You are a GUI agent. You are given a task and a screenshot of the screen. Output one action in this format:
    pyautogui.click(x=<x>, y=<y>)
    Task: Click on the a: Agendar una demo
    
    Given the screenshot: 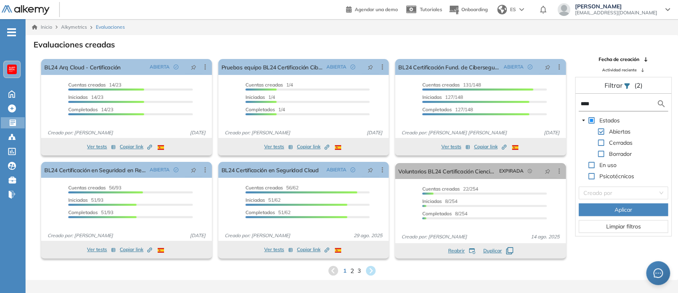 What is the action you would take?
    pyautogui.click(x=372, y=9)
    